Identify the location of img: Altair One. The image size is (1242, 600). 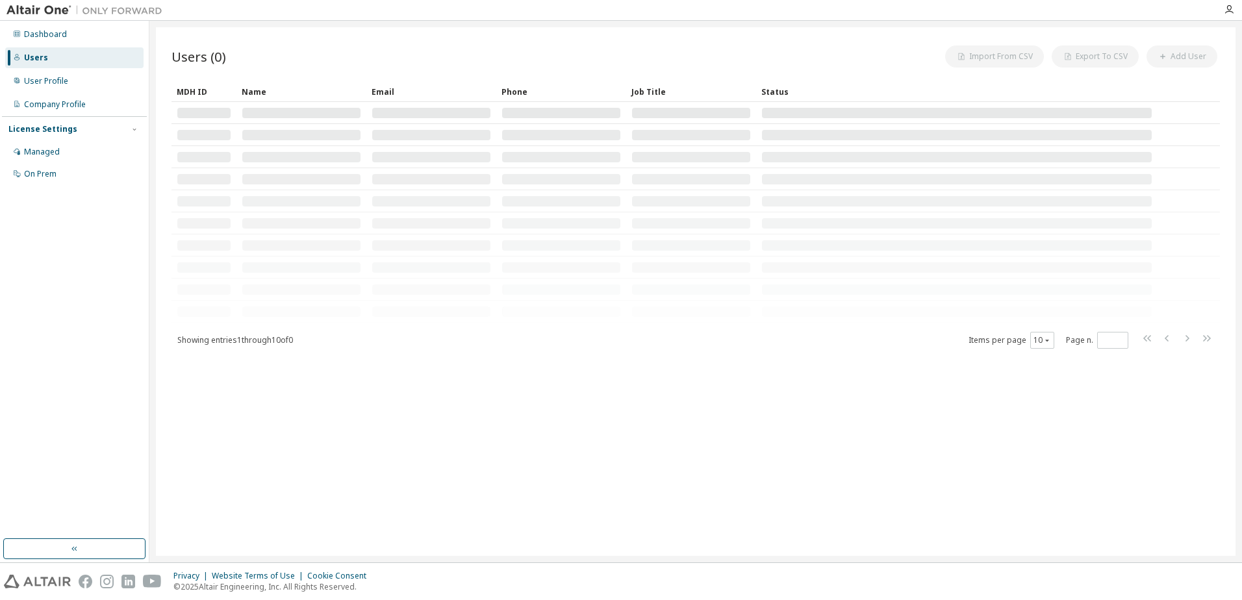
(88, 10).